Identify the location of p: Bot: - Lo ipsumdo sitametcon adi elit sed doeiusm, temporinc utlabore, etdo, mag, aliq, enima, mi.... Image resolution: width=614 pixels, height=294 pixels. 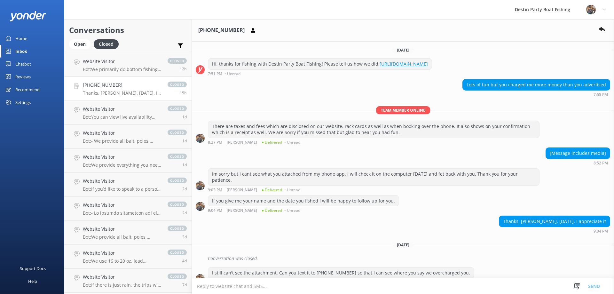
(122, 213).